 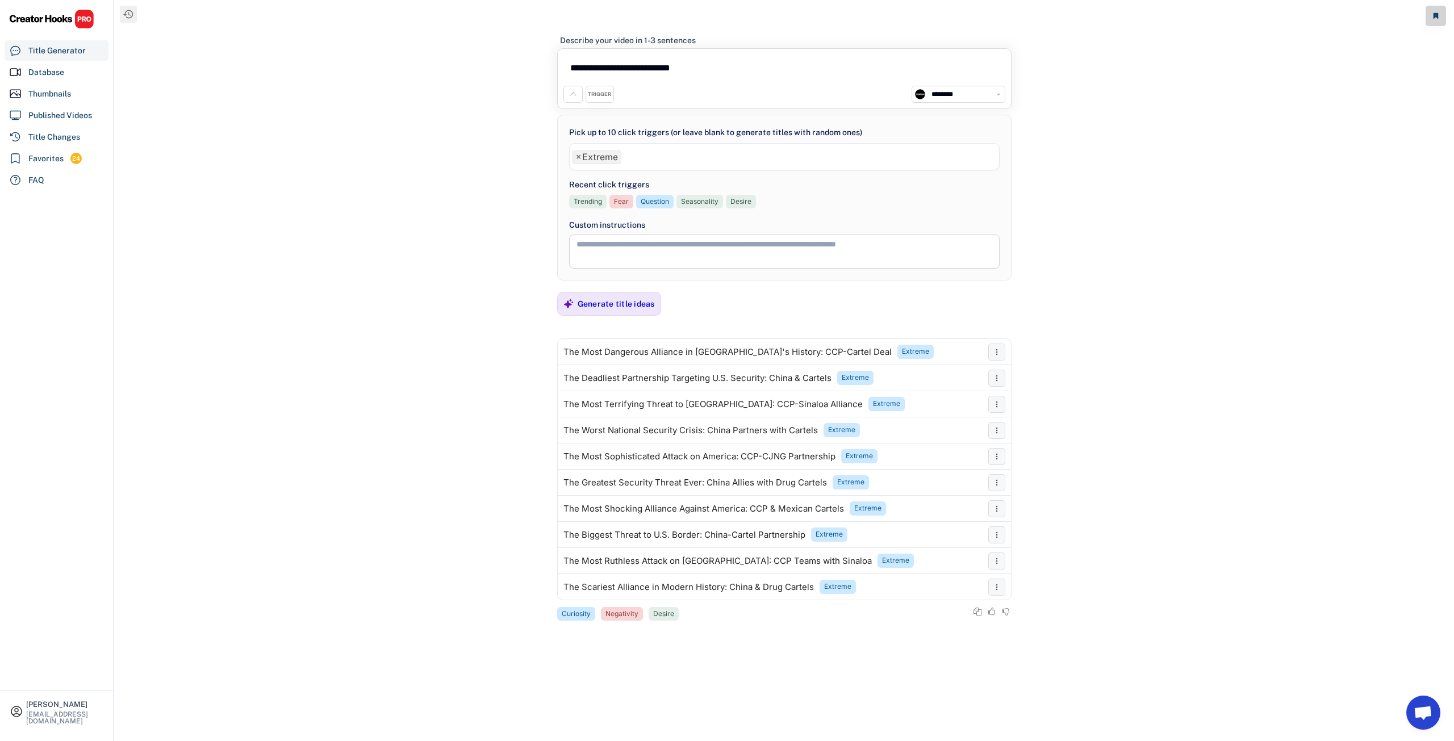 What do you see at coordinates (76, 159) in the screenshot?
I see `div: 24` at bounding box center [76, 159].